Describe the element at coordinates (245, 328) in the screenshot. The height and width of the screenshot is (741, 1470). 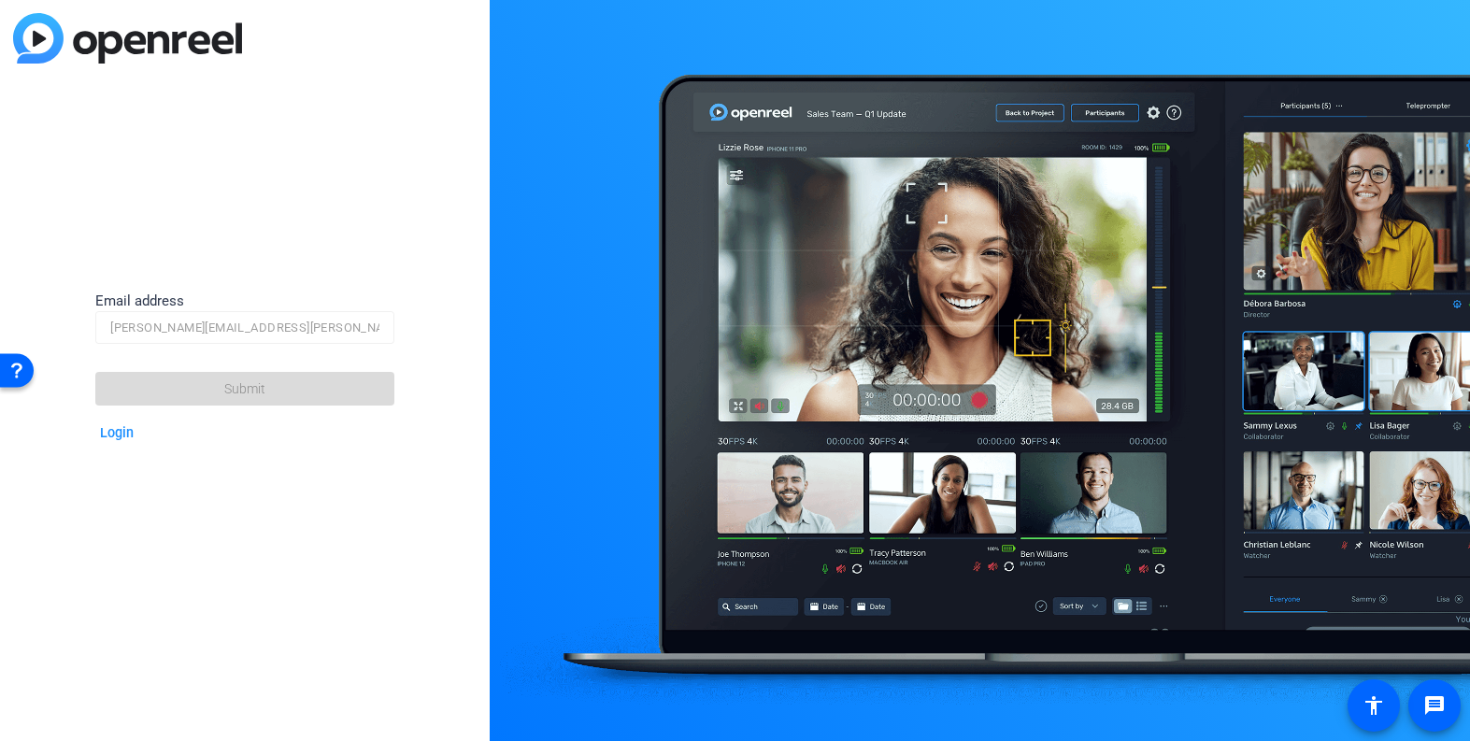
I see `input: Email address` at that location.